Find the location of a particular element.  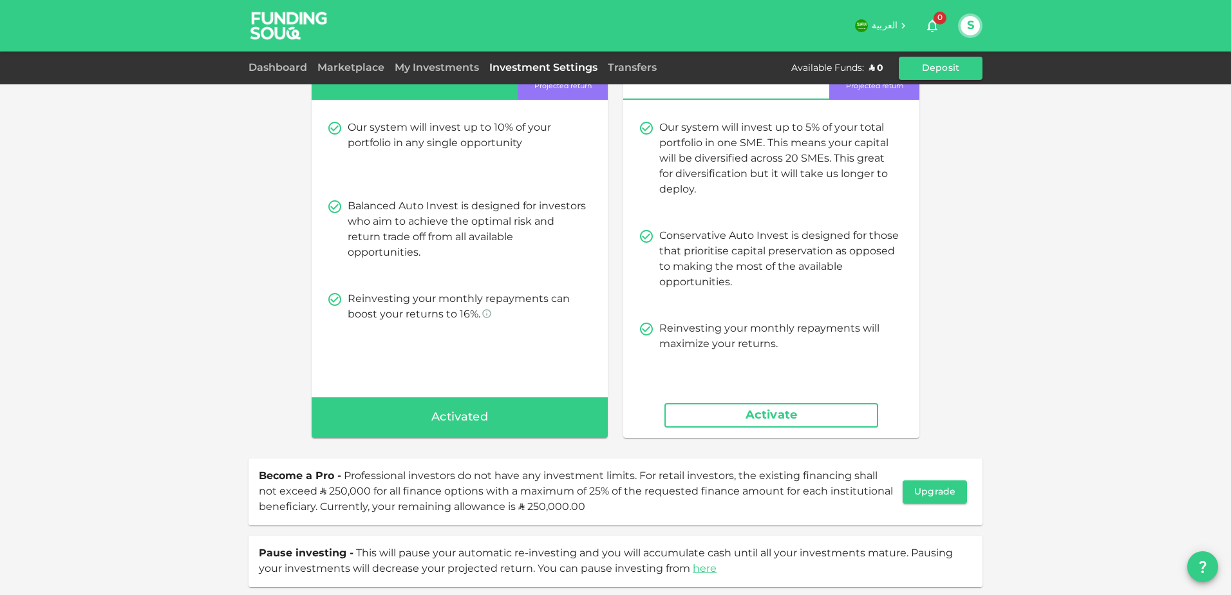

a: here is located at coordinates (704, 569).